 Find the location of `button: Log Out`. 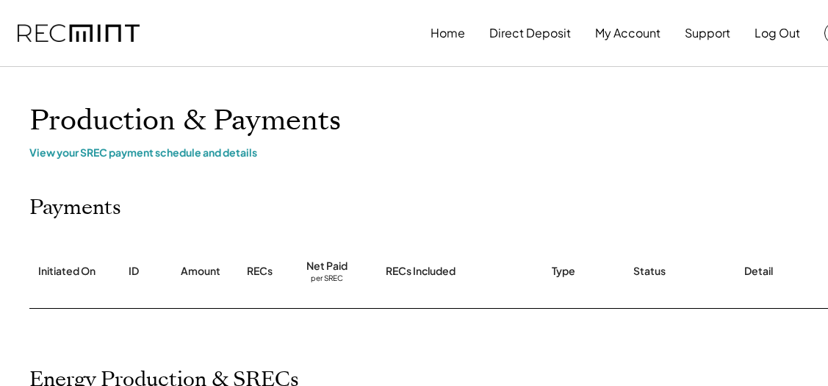

button: Log Out is located at coordinates (777, 33).